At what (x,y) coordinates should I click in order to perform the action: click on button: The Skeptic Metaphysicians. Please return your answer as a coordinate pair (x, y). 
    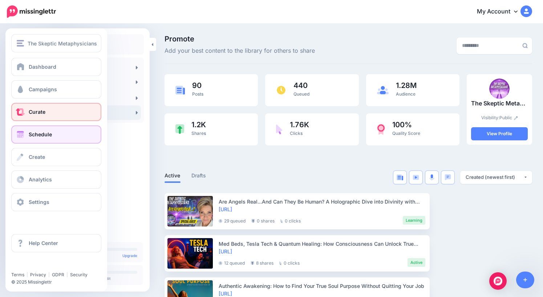
    Looking at the image, I should click on (56, 43).